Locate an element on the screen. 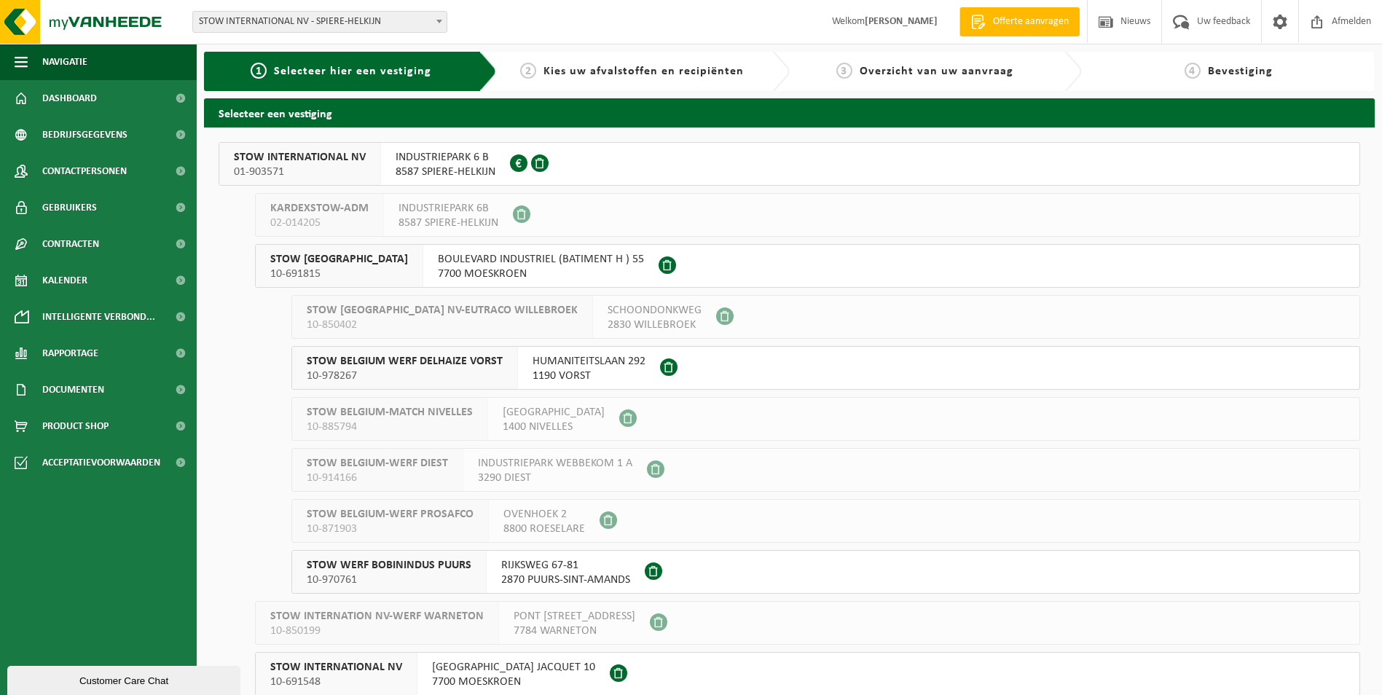 The width and height of the screenshot is (1382, 695). a: Offerte aanvragen is located at coordinates (1019, 22).